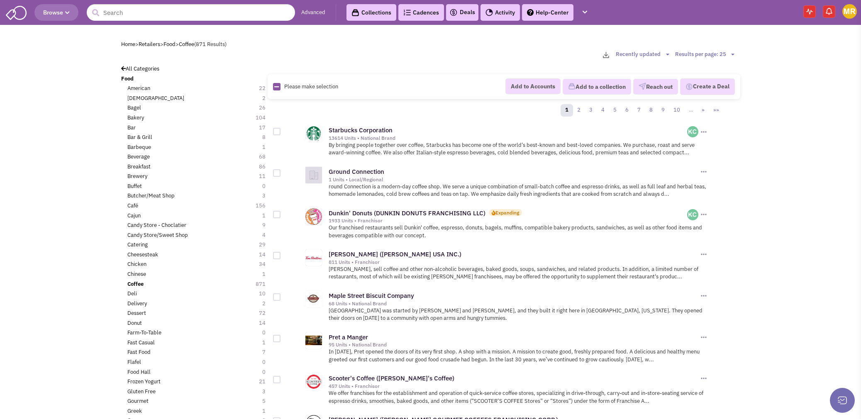  I want to click on a: Butcher/Meat Shop, so click(151, 196).